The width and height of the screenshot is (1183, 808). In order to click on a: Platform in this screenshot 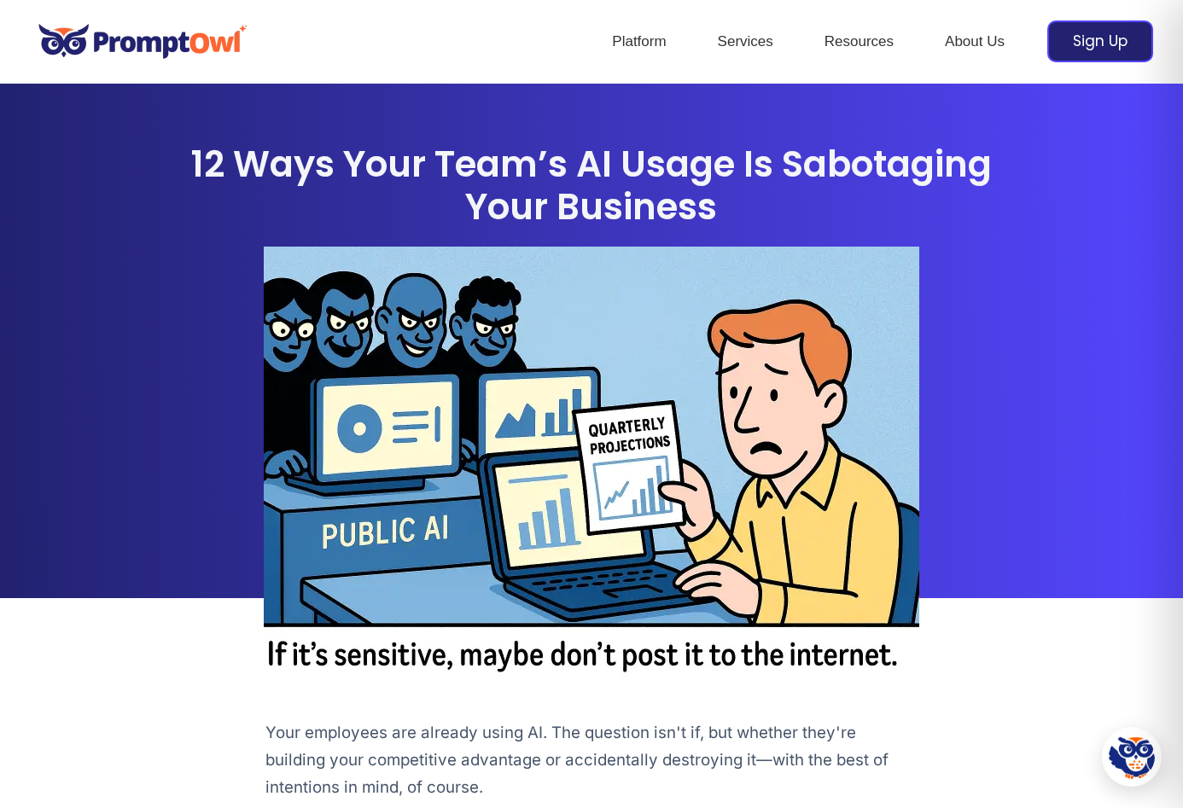, I will do `click(638, 42)`.